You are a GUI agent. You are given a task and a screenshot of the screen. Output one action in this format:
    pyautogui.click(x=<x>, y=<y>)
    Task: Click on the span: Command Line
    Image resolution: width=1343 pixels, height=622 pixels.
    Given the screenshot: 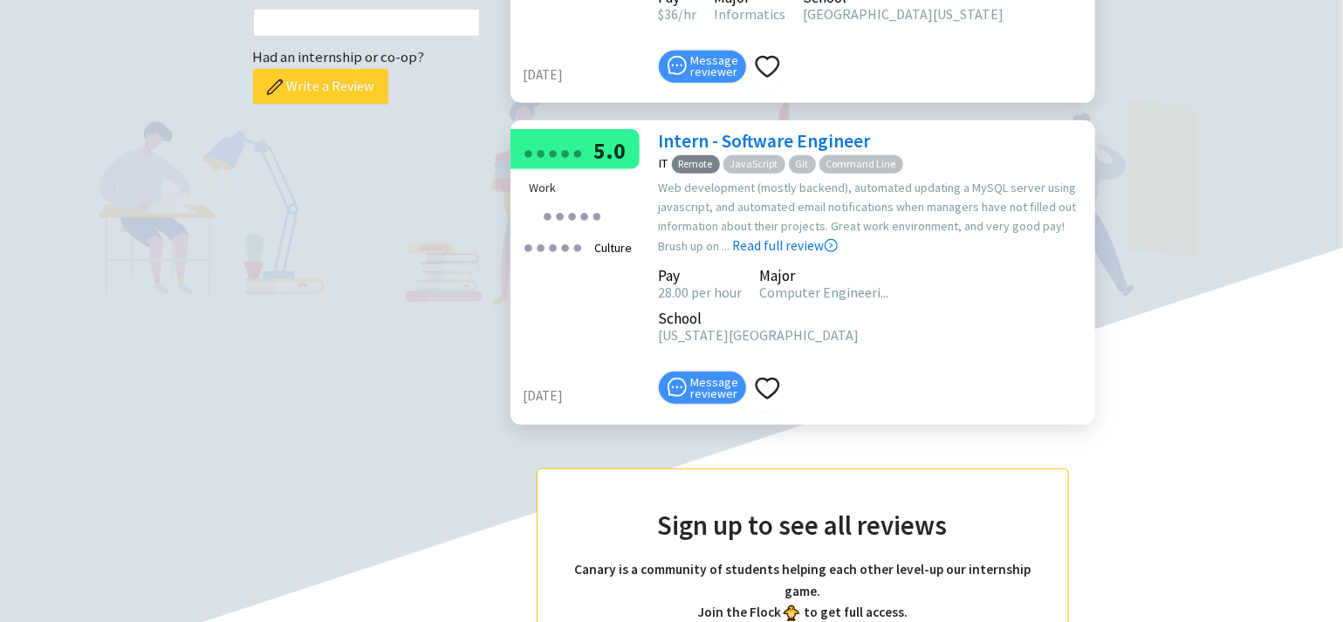 What is the action you would take?
    pyautogui.click(x=861, y=164)
    